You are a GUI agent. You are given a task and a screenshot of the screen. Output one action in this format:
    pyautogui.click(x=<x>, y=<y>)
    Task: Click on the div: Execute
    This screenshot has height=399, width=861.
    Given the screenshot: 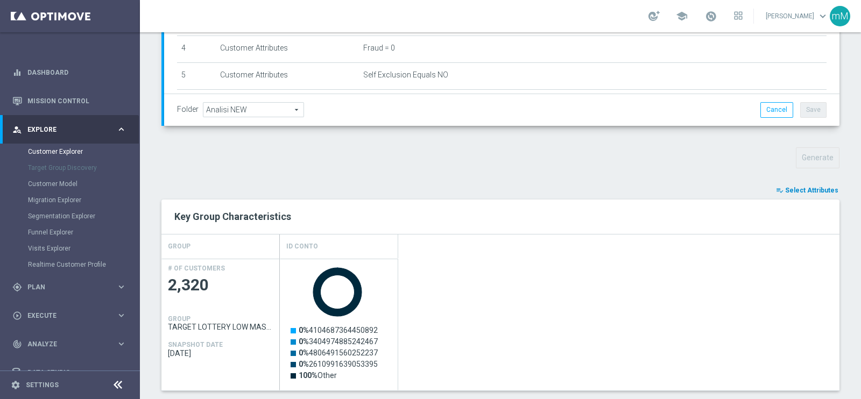 What is the action you would take?
    pyautogui.click(x=64, y=316)
    